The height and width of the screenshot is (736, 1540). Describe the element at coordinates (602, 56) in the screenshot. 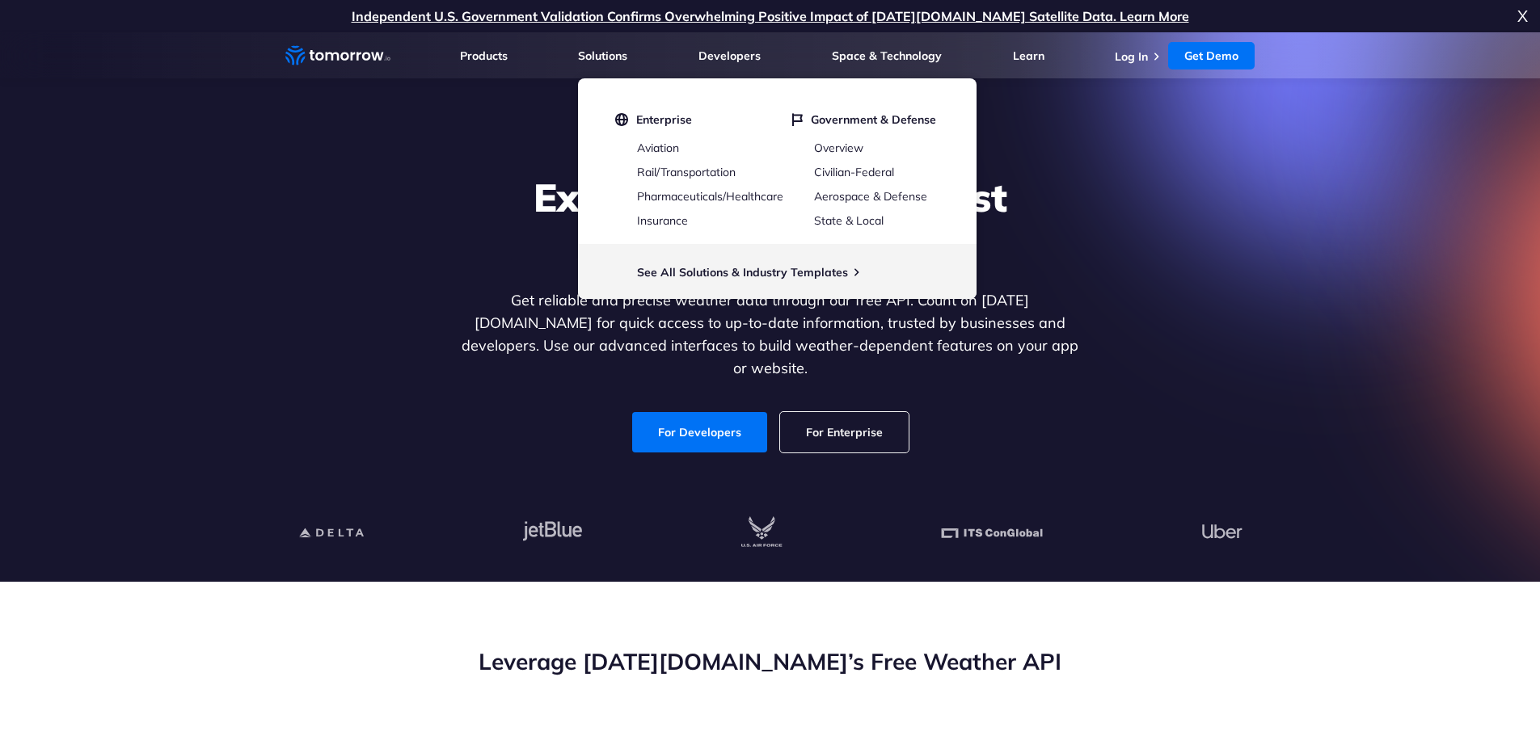

I see `a: Solutions` at that location.